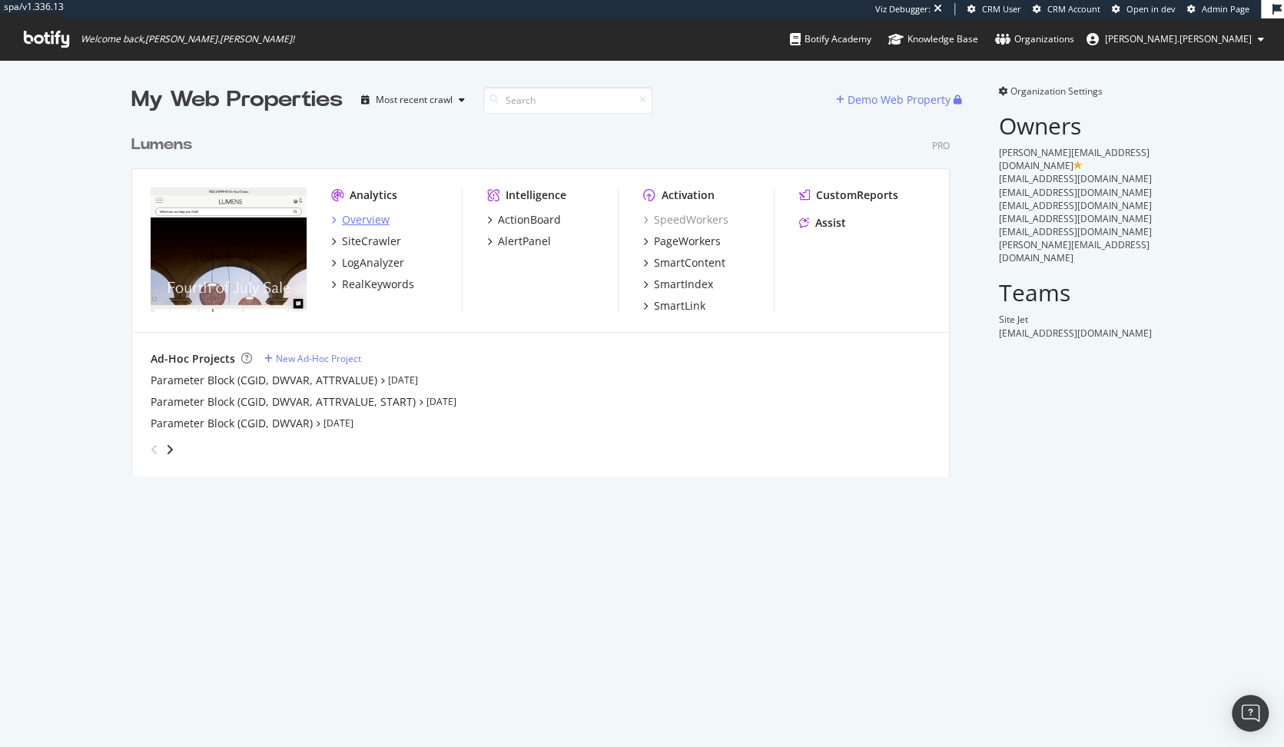 This screenshot has height=747, width=1284. Describe the element at coordinates (519, 241) in the screenshot. I see `a: AlertPanel` at that location.